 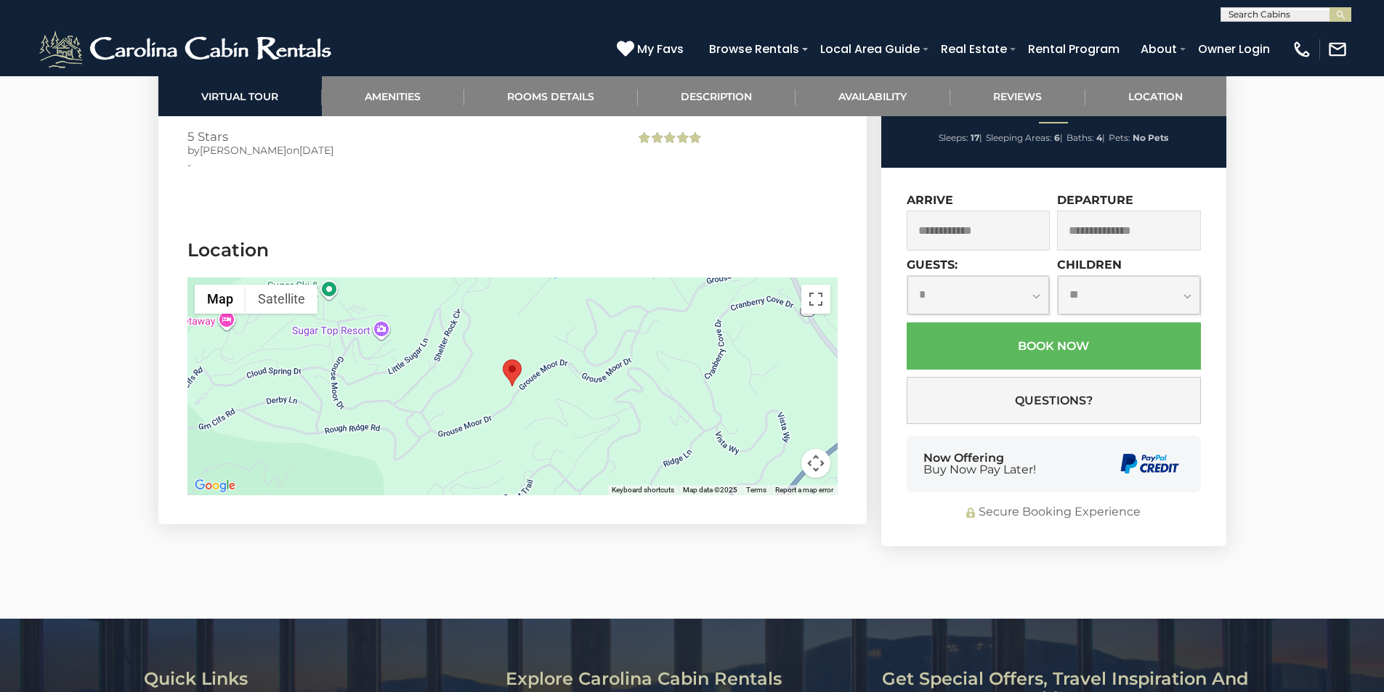 I want to click on h3: Quick Links, so click(x=319, y=679).